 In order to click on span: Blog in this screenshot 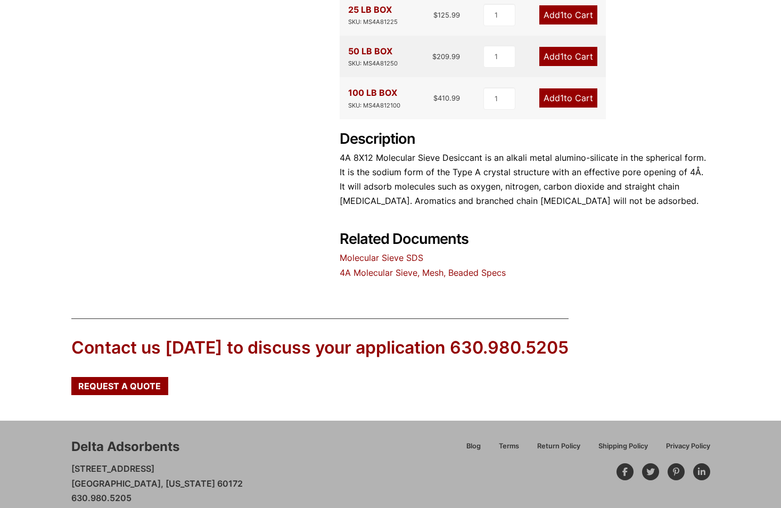, I will do `click(473, 446)`.